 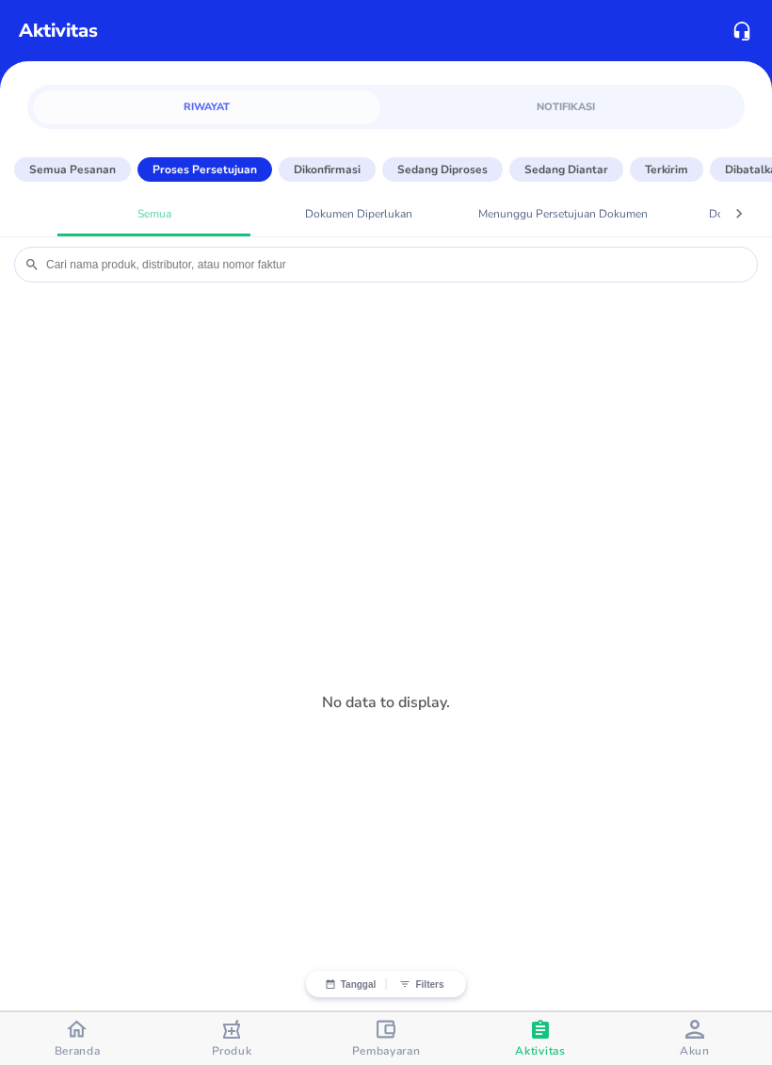 What do you see at coordinates (667, 170) in the screenshot?
I see `p: Terkirim` at bounding box center [667, 170].